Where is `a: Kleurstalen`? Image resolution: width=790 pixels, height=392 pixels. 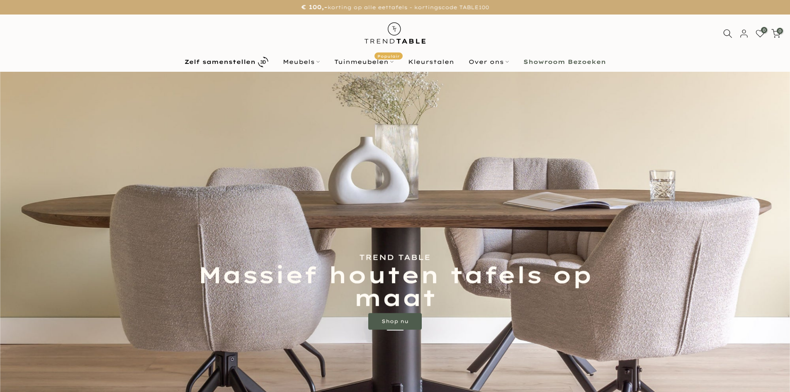
a: Kleurstalen is located at coordinates (431, 62).